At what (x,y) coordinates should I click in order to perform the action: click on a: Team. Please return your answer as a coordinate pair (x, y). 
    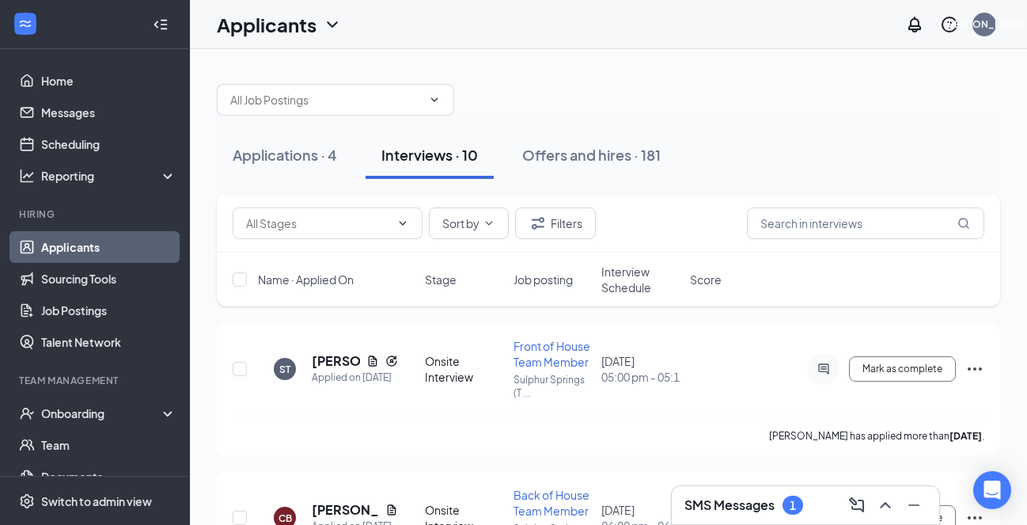
    Looking at the image, I should click on (108, 445).